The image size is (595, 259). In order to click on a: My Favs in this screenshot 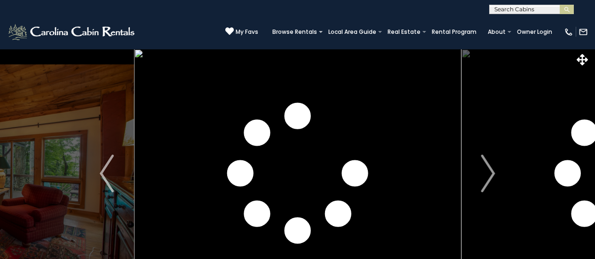, I will do `click(242, 32)`.